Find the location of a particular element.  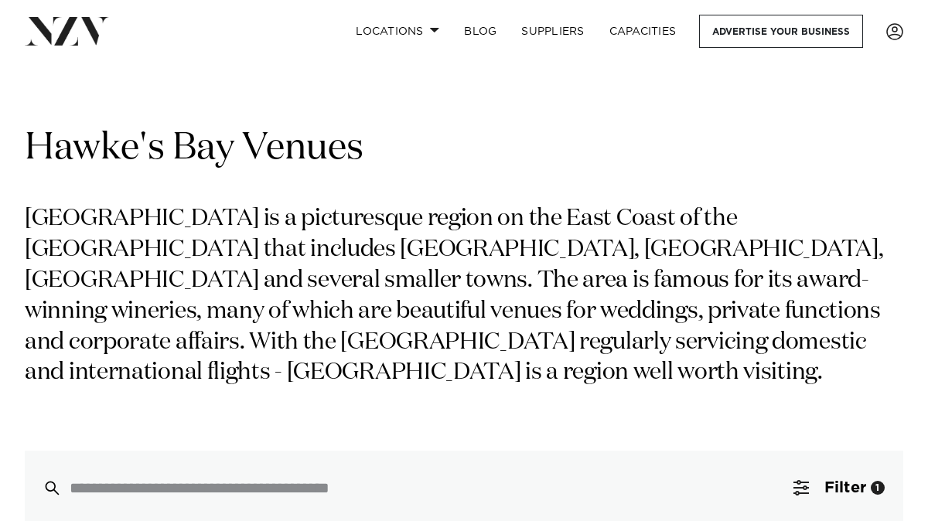

a: Locations is located at coordinates (398, 31).